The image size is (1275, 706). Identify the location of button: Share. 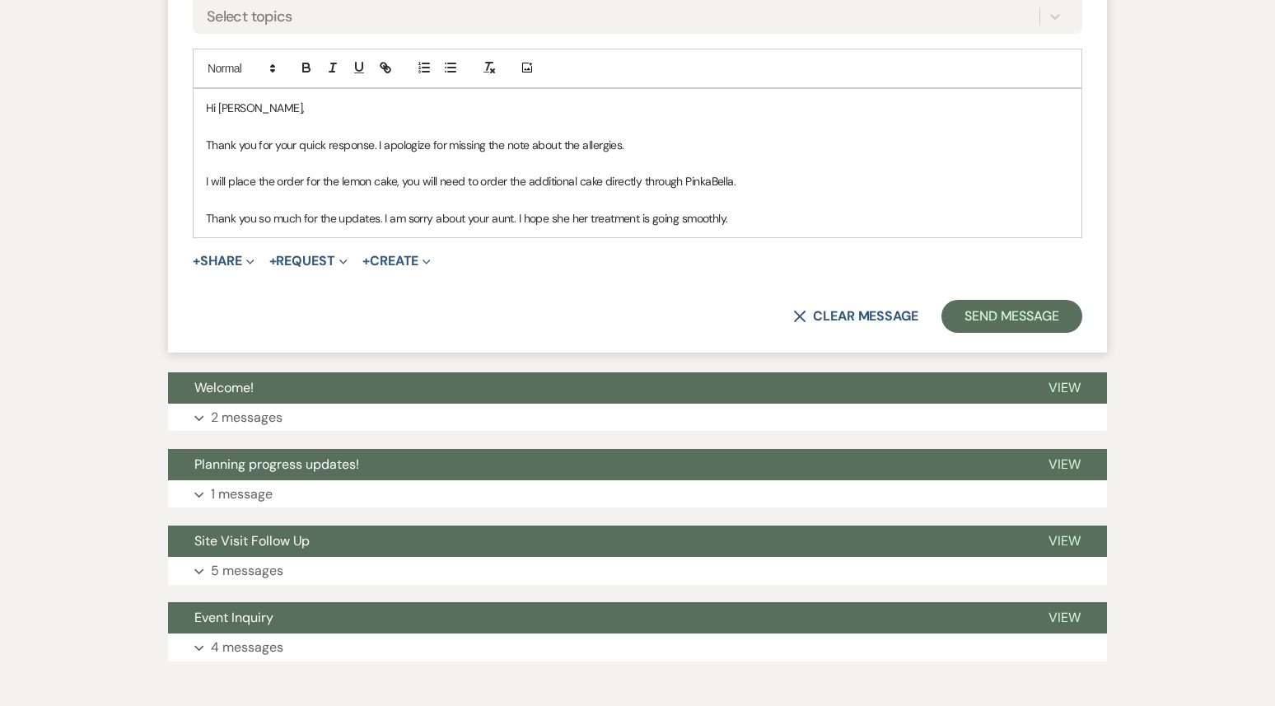
(223, 261).